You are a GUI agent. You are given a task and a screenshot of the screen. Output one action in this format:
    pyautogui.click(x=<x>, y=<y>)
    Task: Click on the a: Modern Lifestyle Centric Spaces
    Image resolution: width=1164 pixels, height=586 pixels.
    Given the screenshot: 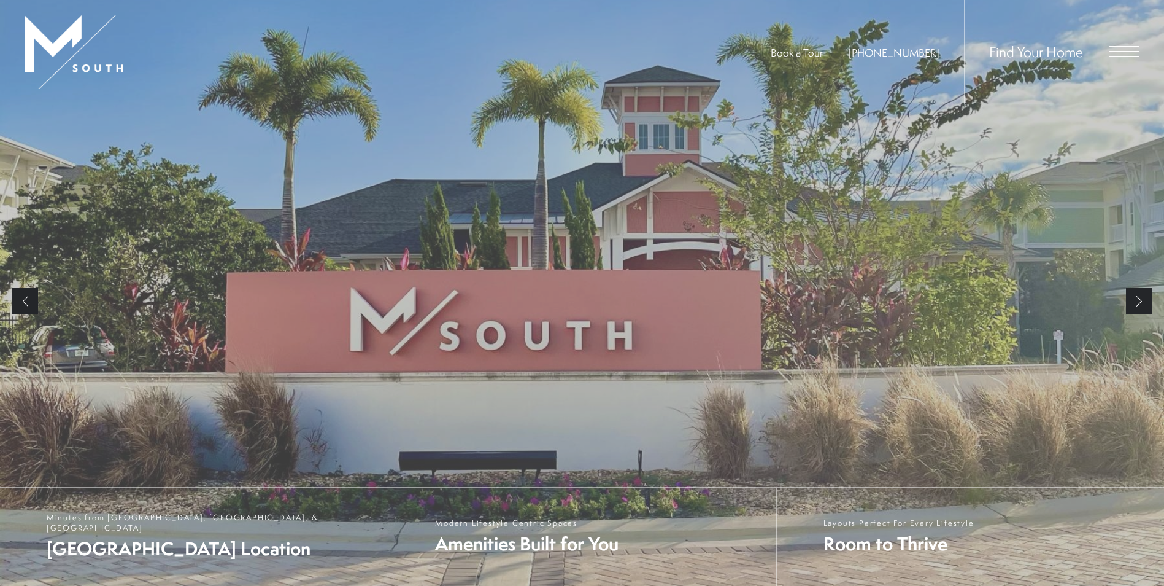 What is the action you would take?
    pyautogui.click(x=582, y=536)
    